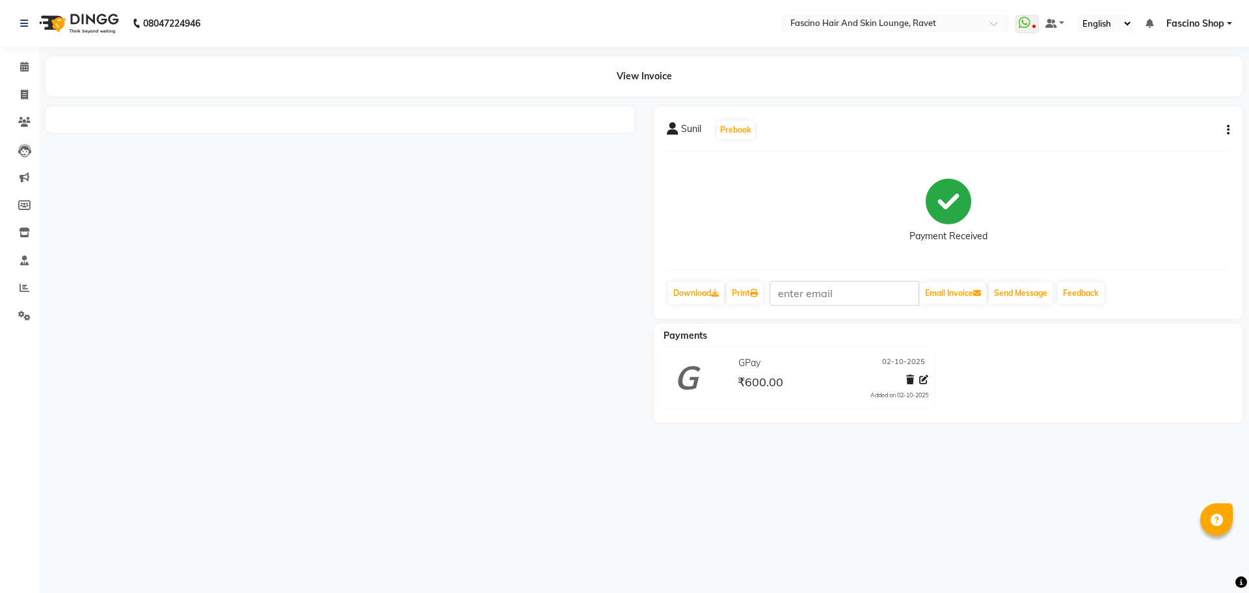 The width and height of the screenshot is (1249, 593). Describe the element at coordinates (1021, 293) in the screenshot. I see `button: Send Message` at that location.